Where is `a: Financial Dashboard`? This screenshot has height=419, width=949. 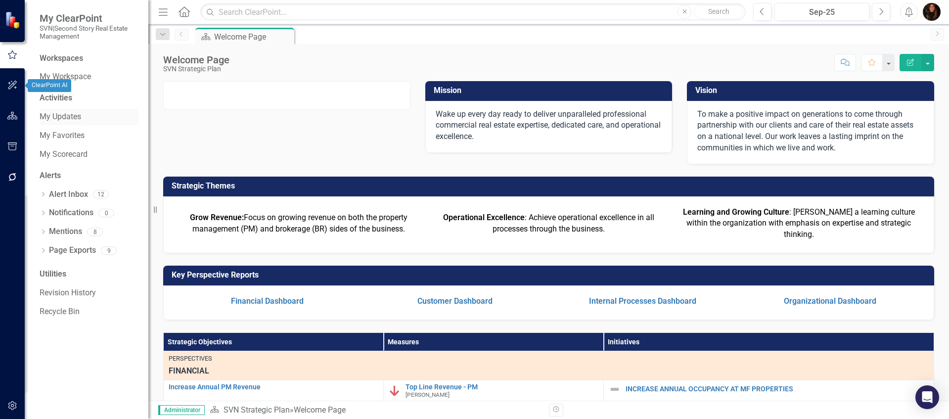 a: Financial Dashboard is located at coordinates (267, 301).